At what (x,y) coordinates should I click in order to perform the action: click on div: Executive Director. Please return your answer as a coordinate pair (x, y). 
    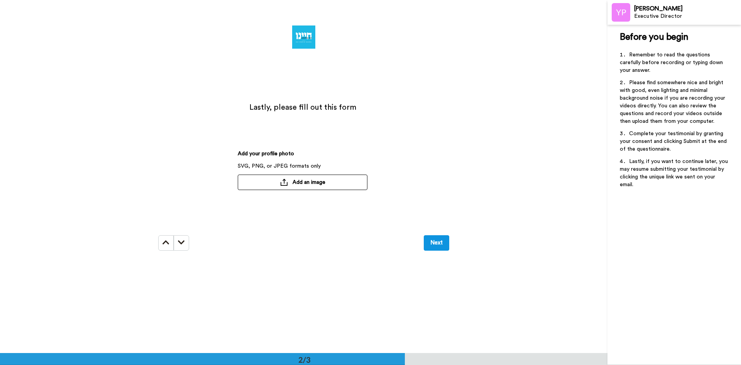
    Looking at the image, I should click on (688, 16).